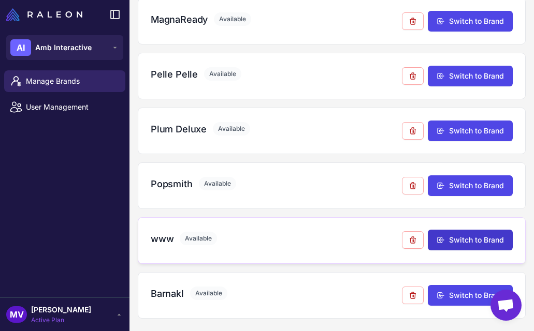 Image resolution: width=534 pixels, height=331 pixels. I want to click on h3: www, so click(162, 239).